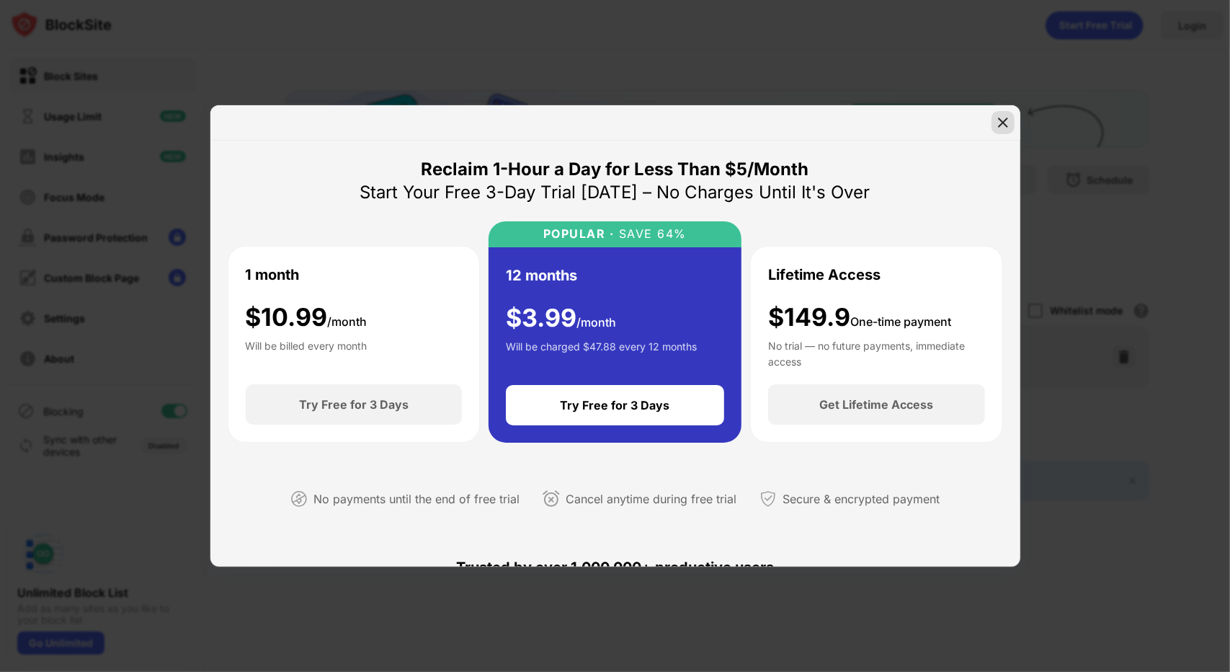 The height and width of the screenshot is (672, 1230). Describe the element at coordinates (876, 352) in the screenshot. I see `div: No trial — no future payments, immediate access` at that location.